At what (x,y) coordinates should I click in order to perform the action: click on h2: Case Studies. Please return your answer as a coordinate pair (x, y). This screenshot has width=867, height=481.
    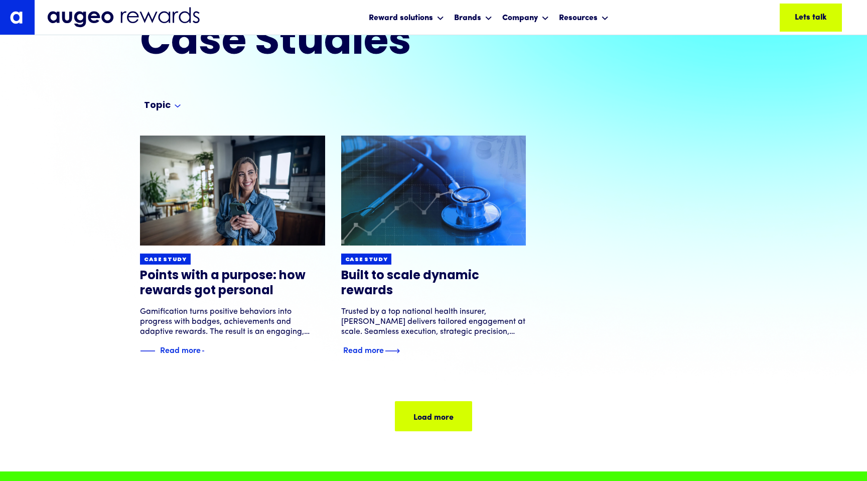
    Looking at the image, I should click on (313, 43).